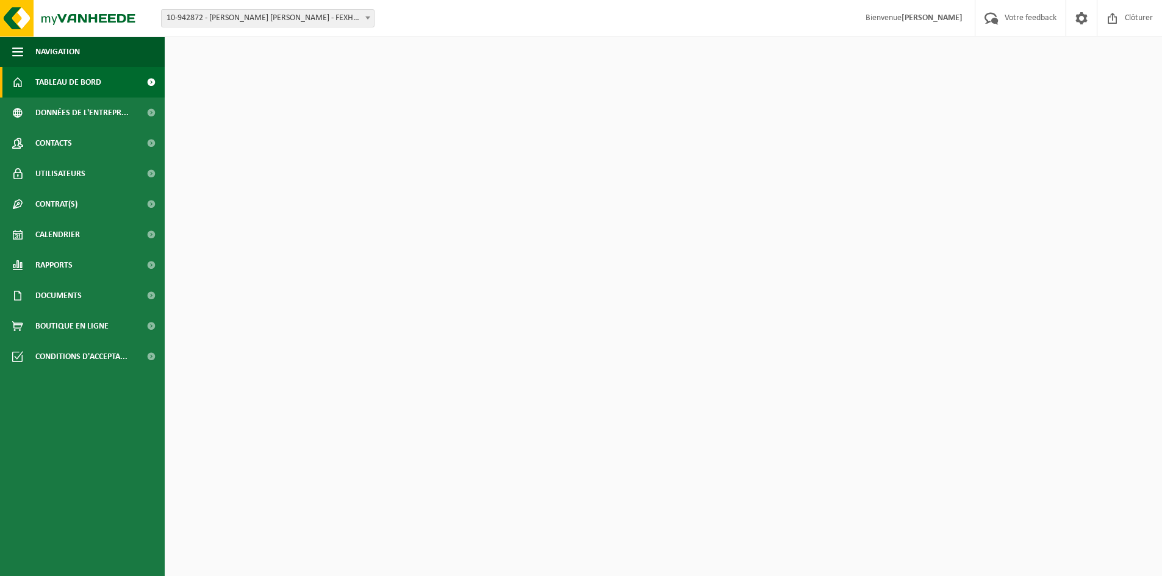  What do you see at coordinates (54, 143) in the screenshot?
I see `span: Contacts` at bounding box center [54, 143].